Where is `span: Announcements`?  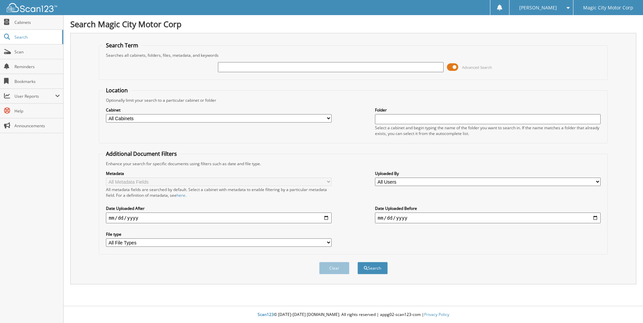
span: Announcements is located at coordinates (37, 126).